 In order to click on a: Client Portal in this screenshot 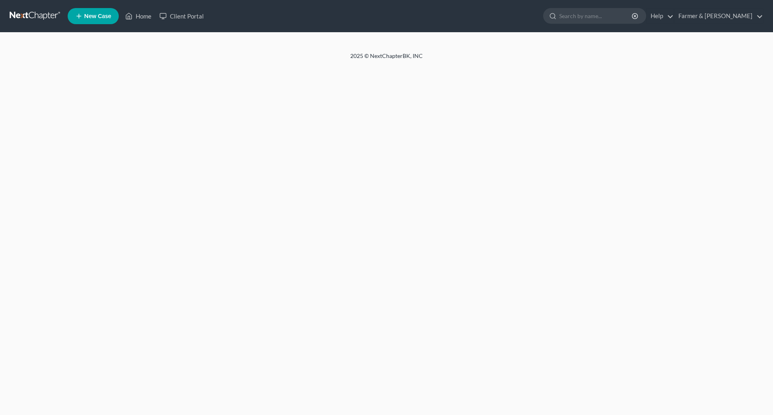, I will do `click(182, 16)`.